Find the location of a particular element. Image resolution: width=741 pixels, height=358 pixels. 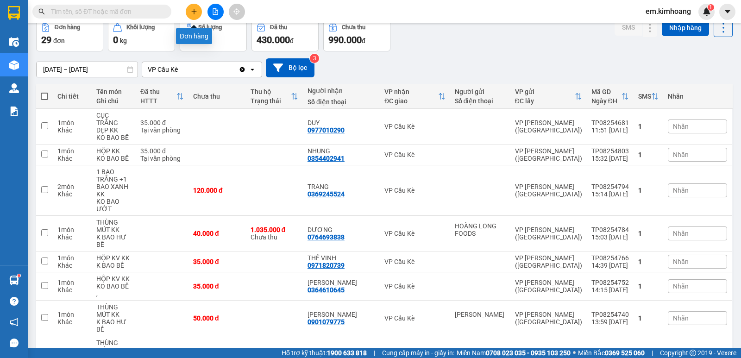

div: 40.000 đ is located at coordinates (217, 233).